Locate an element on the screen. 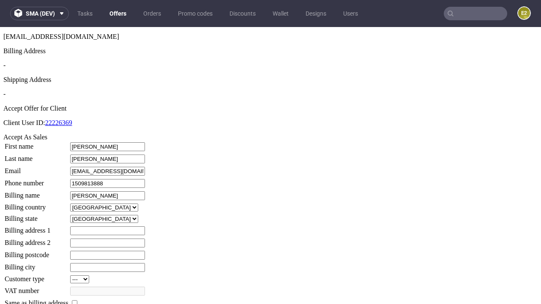  td: Billing postcode is located at coordinates (36, 228).